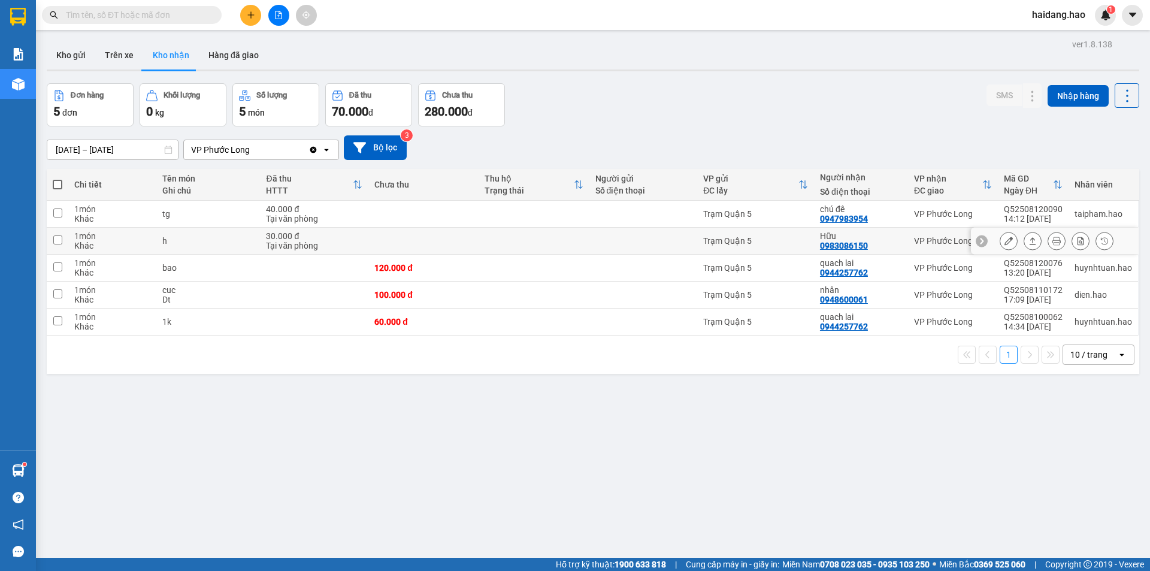 This screenshot has width=1150, height=571. What do you see at coordinates (750, 178) in the screenshot?
I see `div: VP gửi` at bounding box center [750, 178].